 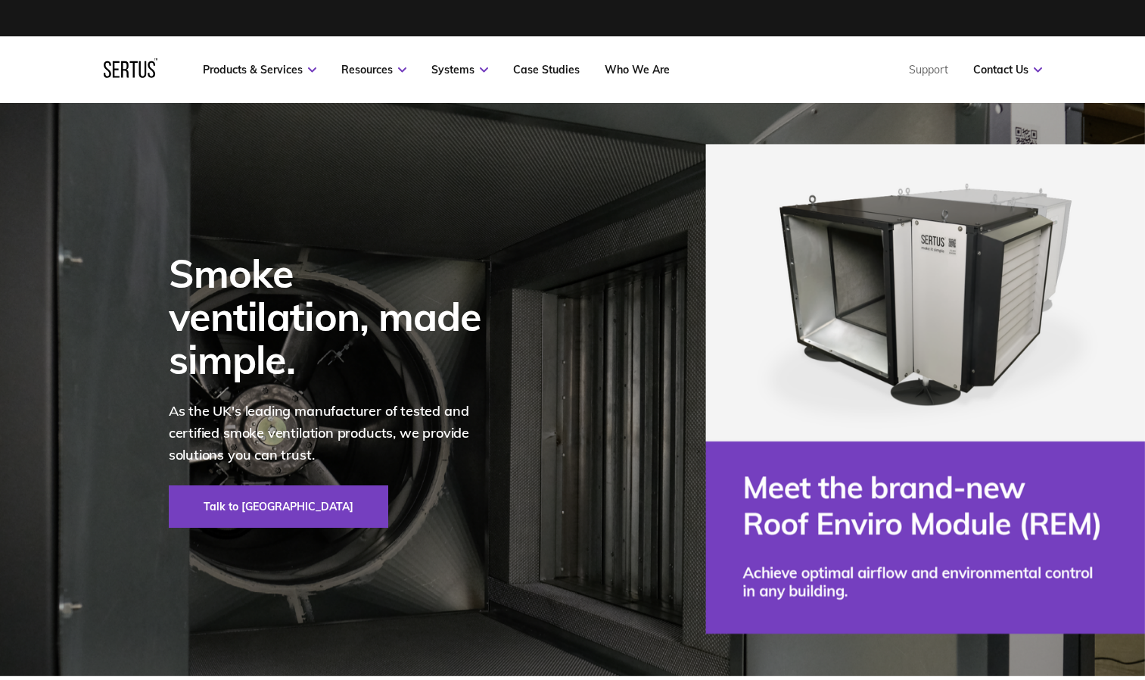 I want to click on a: Contact Us, so click(x=1007, y=70).